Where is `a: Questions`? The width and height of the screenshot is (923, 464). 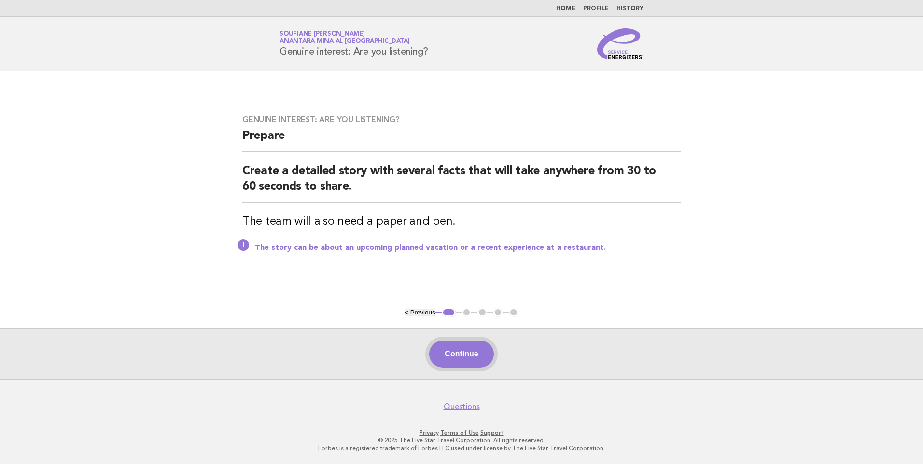 a: Questions is located at coordinates (461, 407).